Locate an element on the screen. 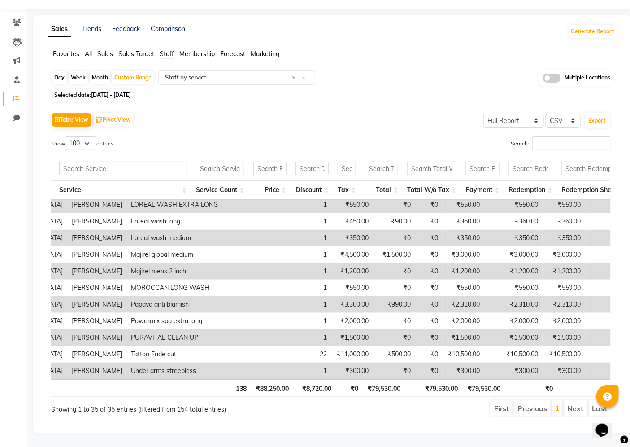 The image size is (630, 447). th: 138 is located at coordinates (222, 387).